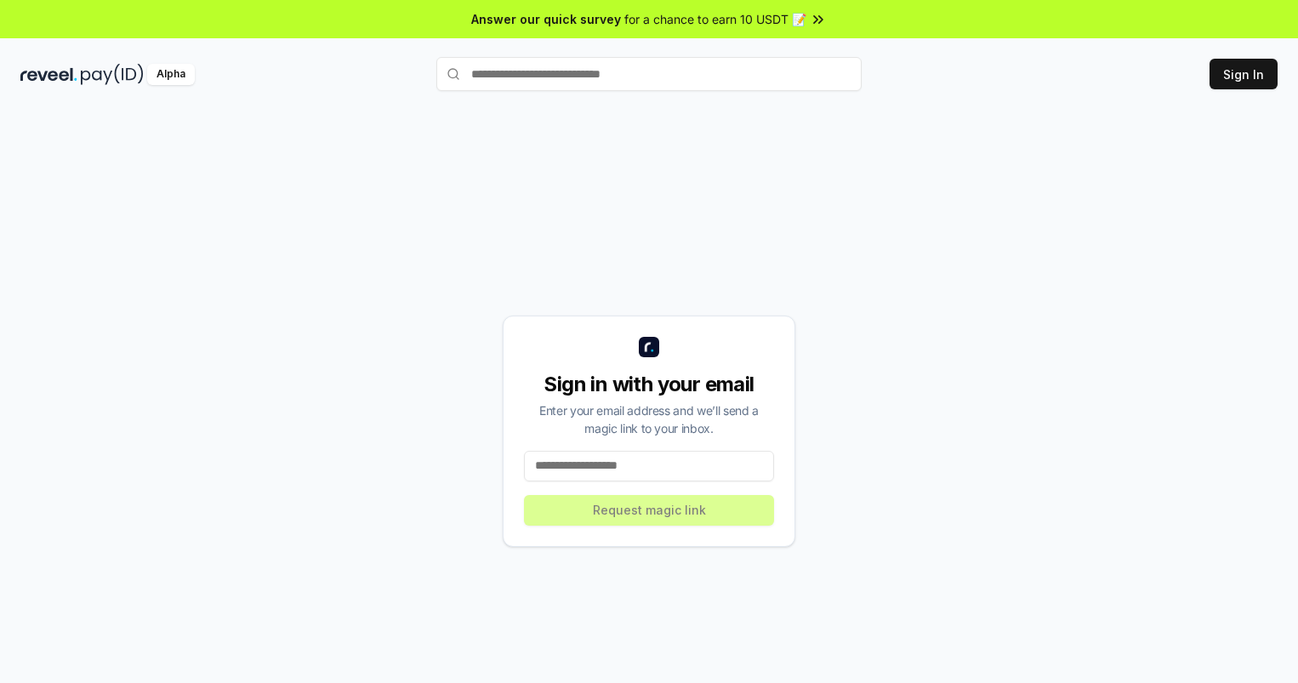 This screenshot has height=683, width=1298. Describe the element at coordinates (649, 347) in the screenshot. I see `img: logo_small` at that location.